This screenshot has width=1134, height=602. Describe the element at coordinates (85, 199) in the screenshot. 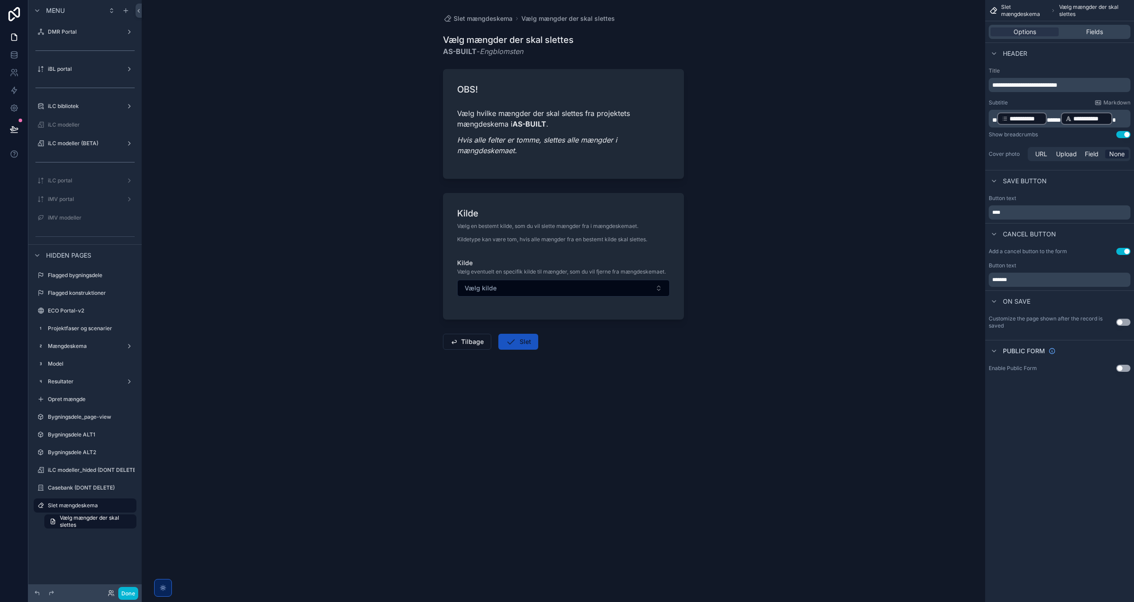

I see `a: iMV portal` at that location.